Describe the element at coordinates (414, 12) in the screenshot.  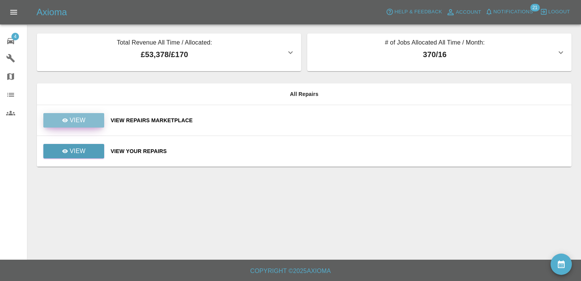
I see `button: Help & Feedback` at that location.